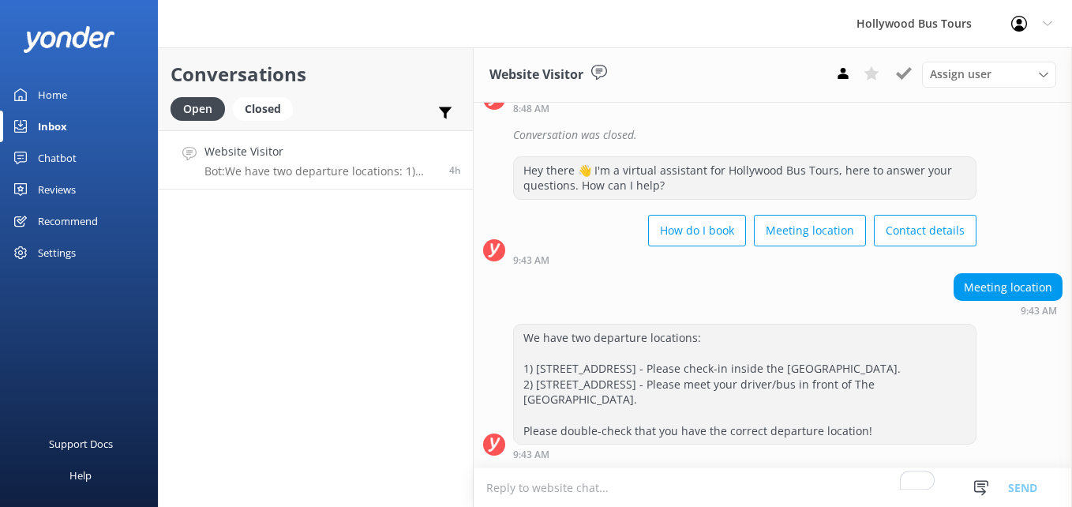  I want to click on div: Help, so click(81, 475).